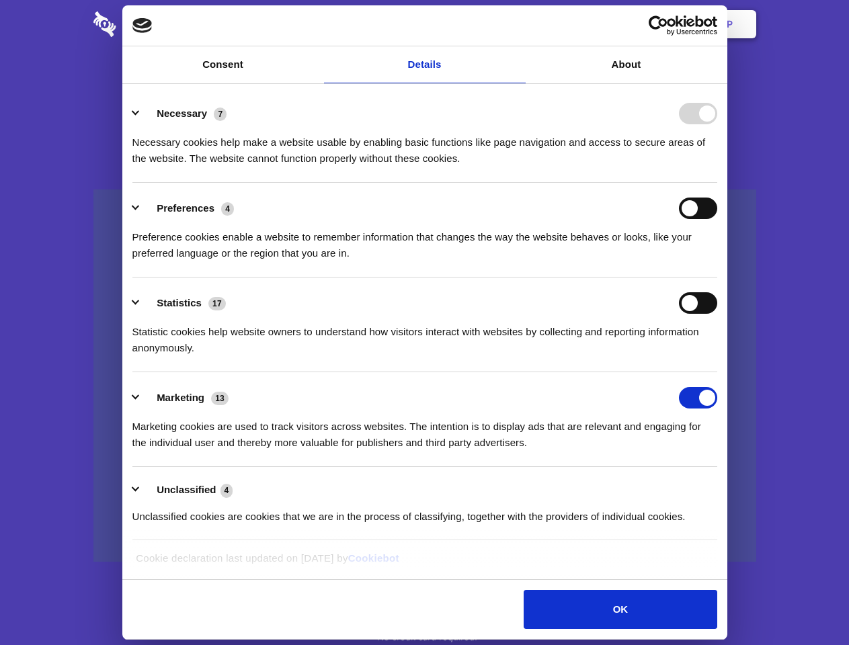  Describe the element at coordinates (425, 145) in the screenshot. I see `div: Necessary cookies help make a website usable by enabling basic functions like page navigation and...` at that location.